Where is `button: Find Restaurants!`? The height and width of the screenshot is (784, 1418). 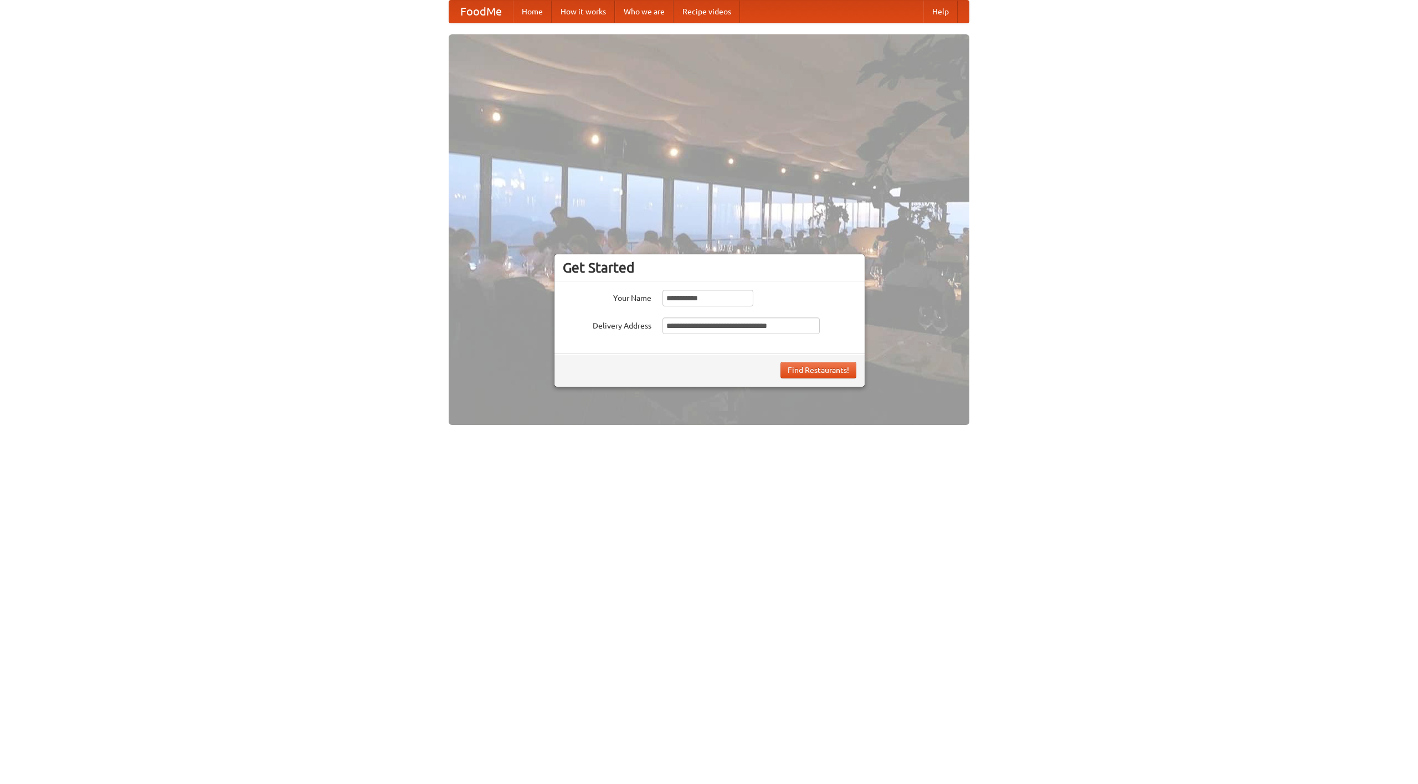
button: Find Restaurants! is located at coordinates (818, 370).